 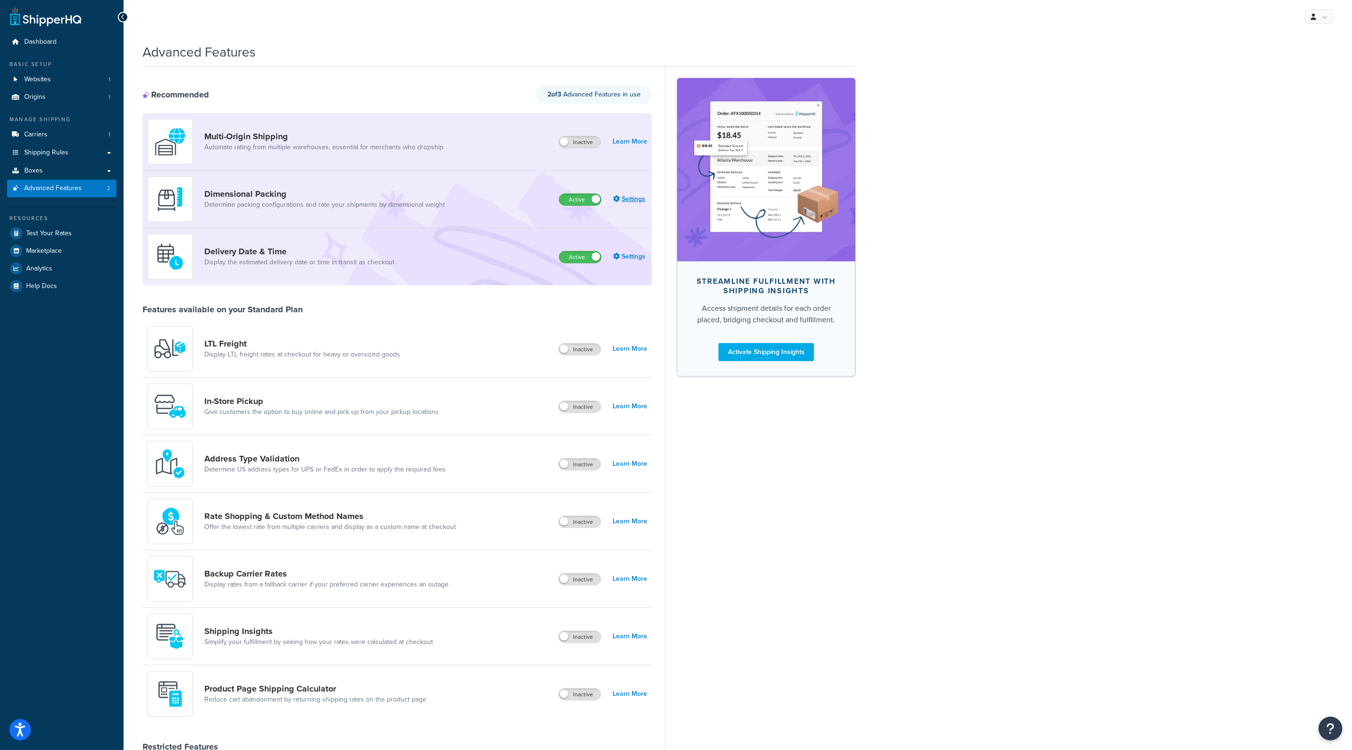 I want to click on div: Recommended, so click(x=176, y=95).